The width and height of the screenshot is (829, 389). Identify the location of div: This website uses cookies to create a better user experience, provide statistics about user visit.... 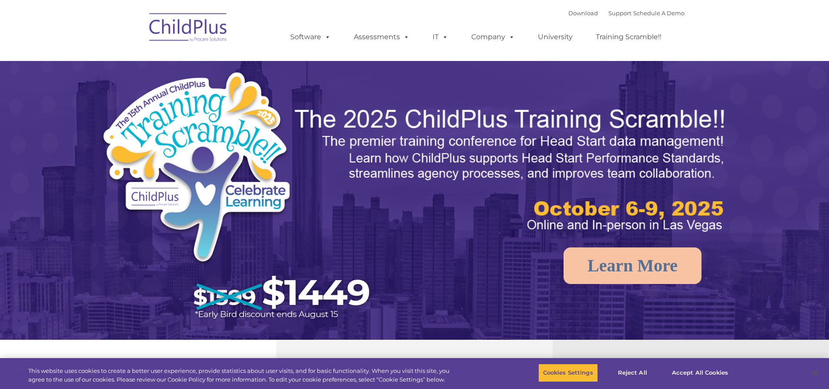
(242, 375).